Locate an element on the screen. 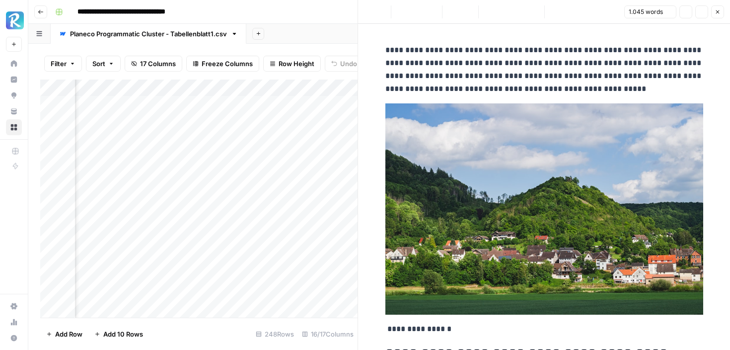 This screenshot has width=730, height=350. button: 17 Columns is located at coordinates (154, 64).